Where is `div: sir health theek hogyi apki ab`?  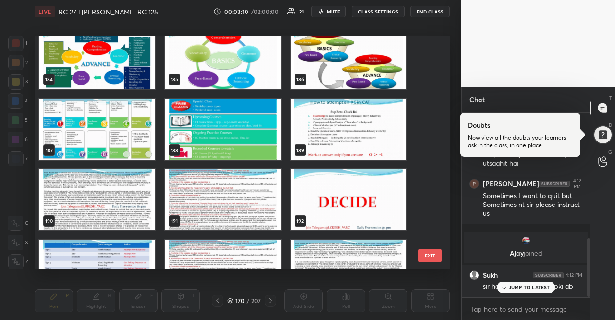 div: sir health theek hogyi apki ab is located at coordinates (532, 286).